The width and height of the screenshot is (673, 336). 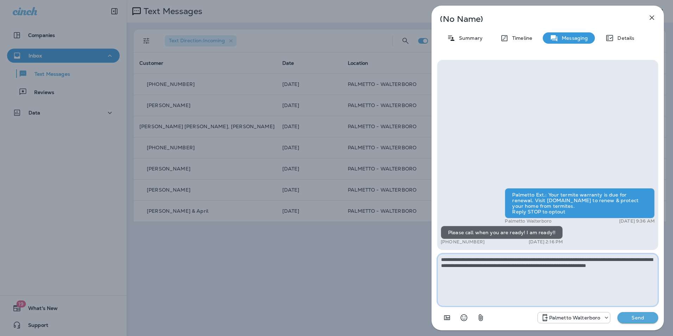 I want to click on div: Please call when you are ready! I am ready!!, so click(x=502, y=232).